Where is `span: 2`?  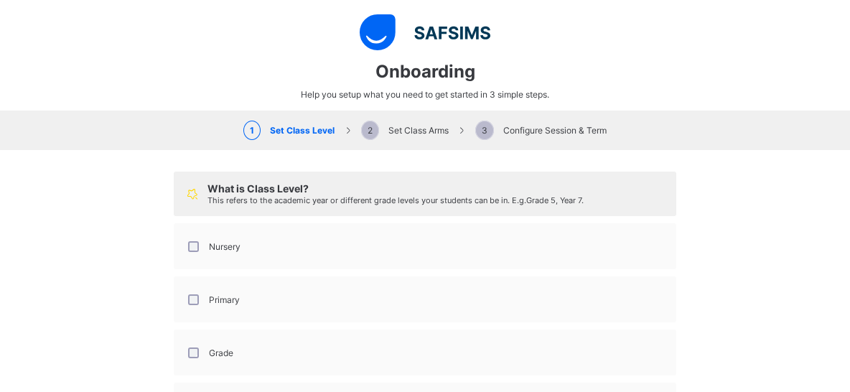
span: 2 is located at coordinates (370, 130).